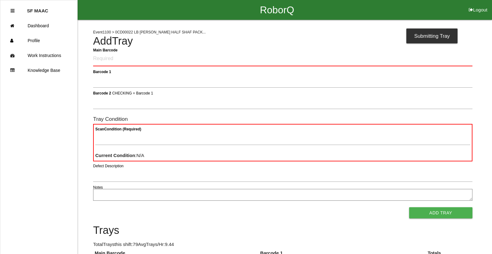 The width and height of the screenshot is (492, 254). I want to click on input: Required, so click(283, 59).